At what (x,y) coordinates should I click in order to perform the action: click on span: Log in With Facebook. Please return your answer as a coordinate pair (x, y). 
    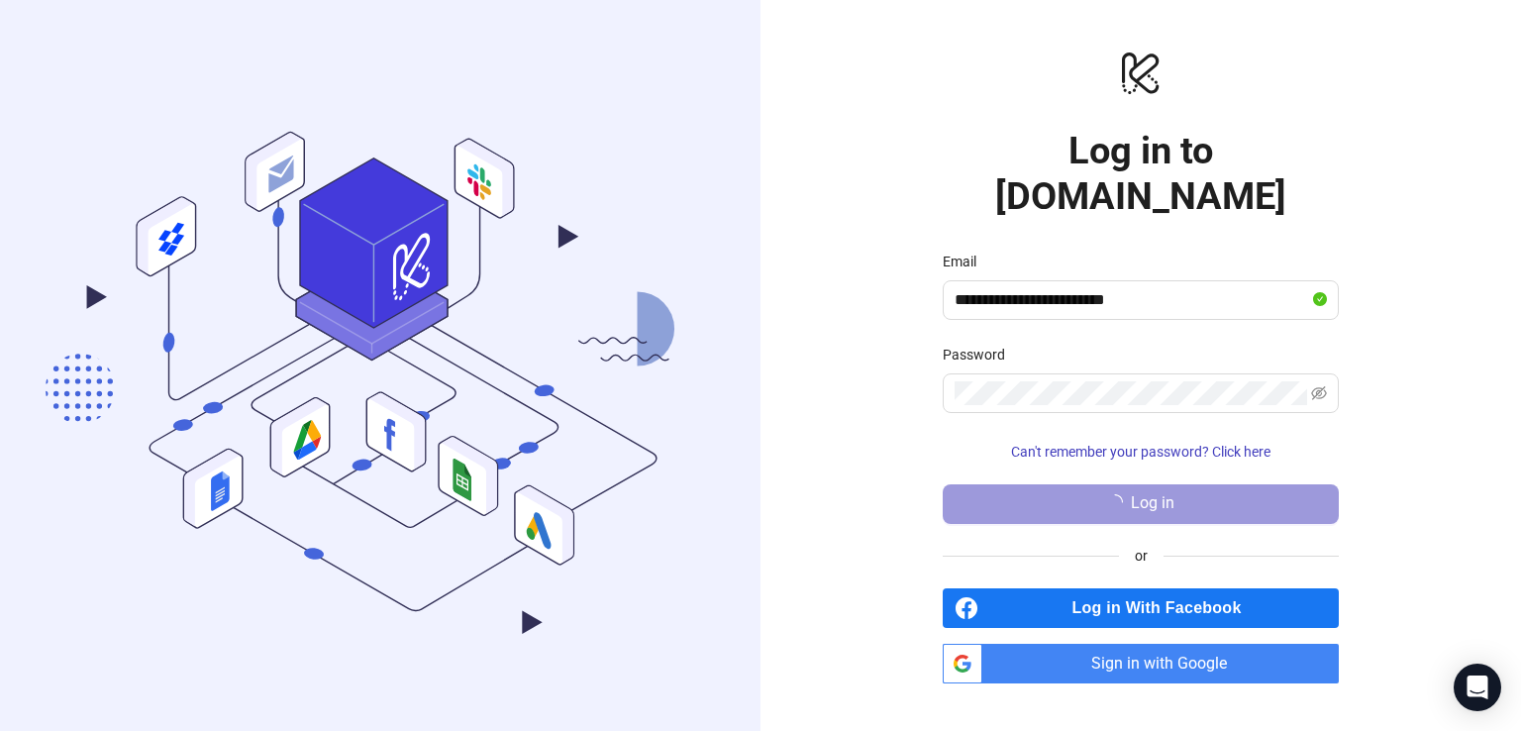
    Looking at the image, I should click on (1163, 608).